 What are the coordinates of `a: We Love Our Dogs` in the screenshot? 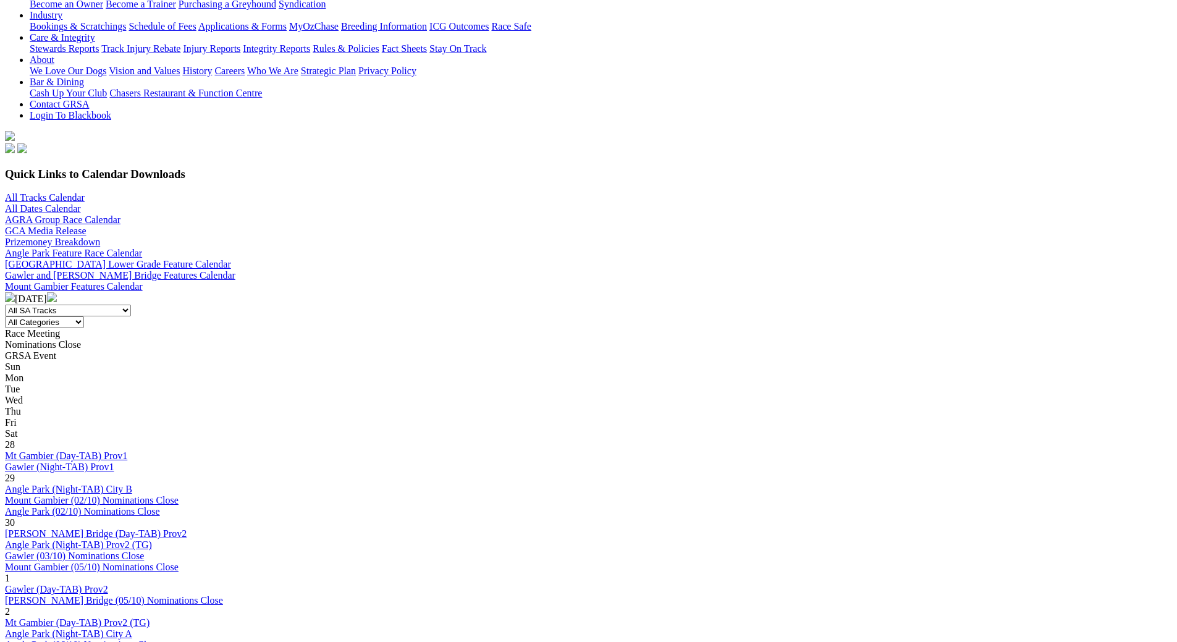 It's located at (68, 70).